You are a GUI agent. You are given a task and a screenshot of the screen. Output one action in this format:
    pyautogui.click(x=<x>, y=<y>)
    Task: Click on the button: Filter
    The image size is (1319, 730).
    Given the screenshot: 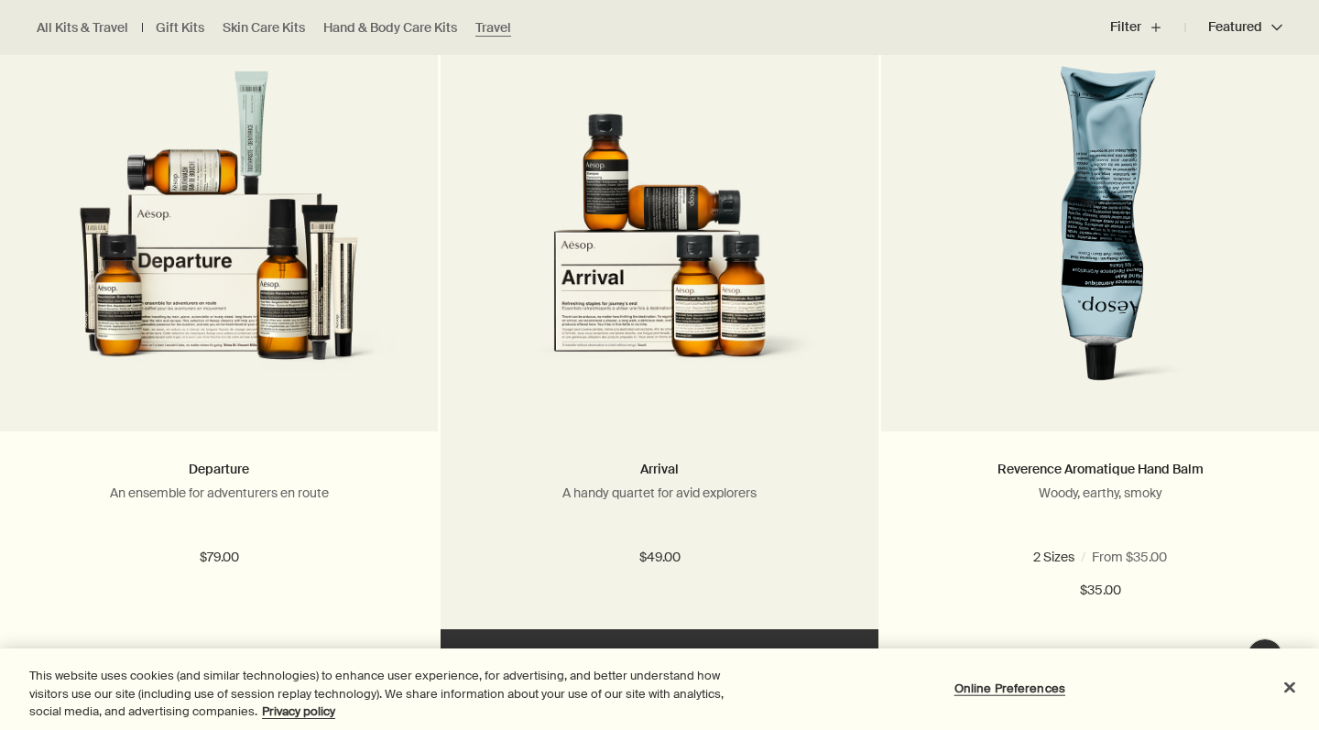 What is the action you would take?
    pyautogui.click(x=1148, y=27)
    